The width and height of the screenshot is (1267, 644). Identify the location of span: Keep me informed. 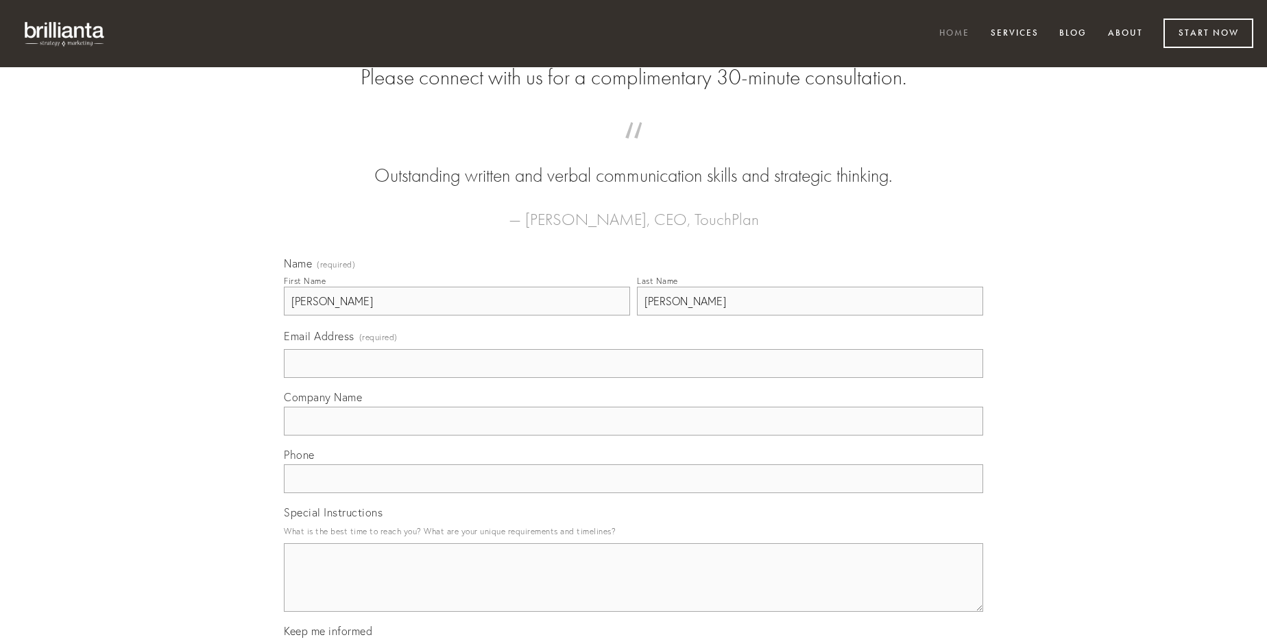
(328, 631).